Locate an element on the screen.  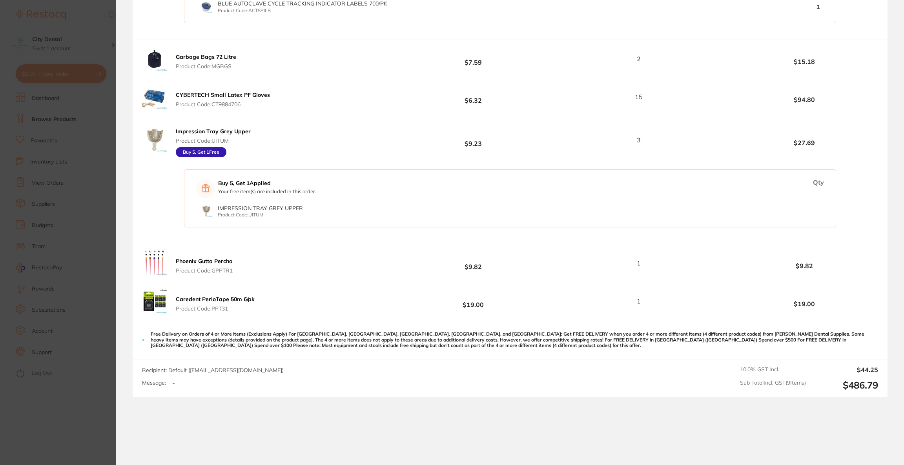
b: 1 is located at coordinates (818, 7).